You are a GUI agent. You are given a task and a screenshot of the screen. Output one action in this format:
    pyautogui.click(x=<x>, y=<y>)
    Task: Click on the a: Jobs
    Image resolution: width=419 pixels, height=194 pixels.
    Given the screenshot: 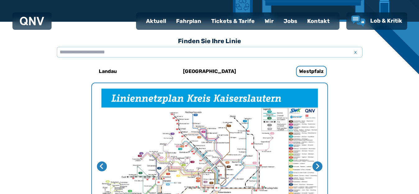 What is the action you would take?
    pyautogui.click(x=291, y=21)
    